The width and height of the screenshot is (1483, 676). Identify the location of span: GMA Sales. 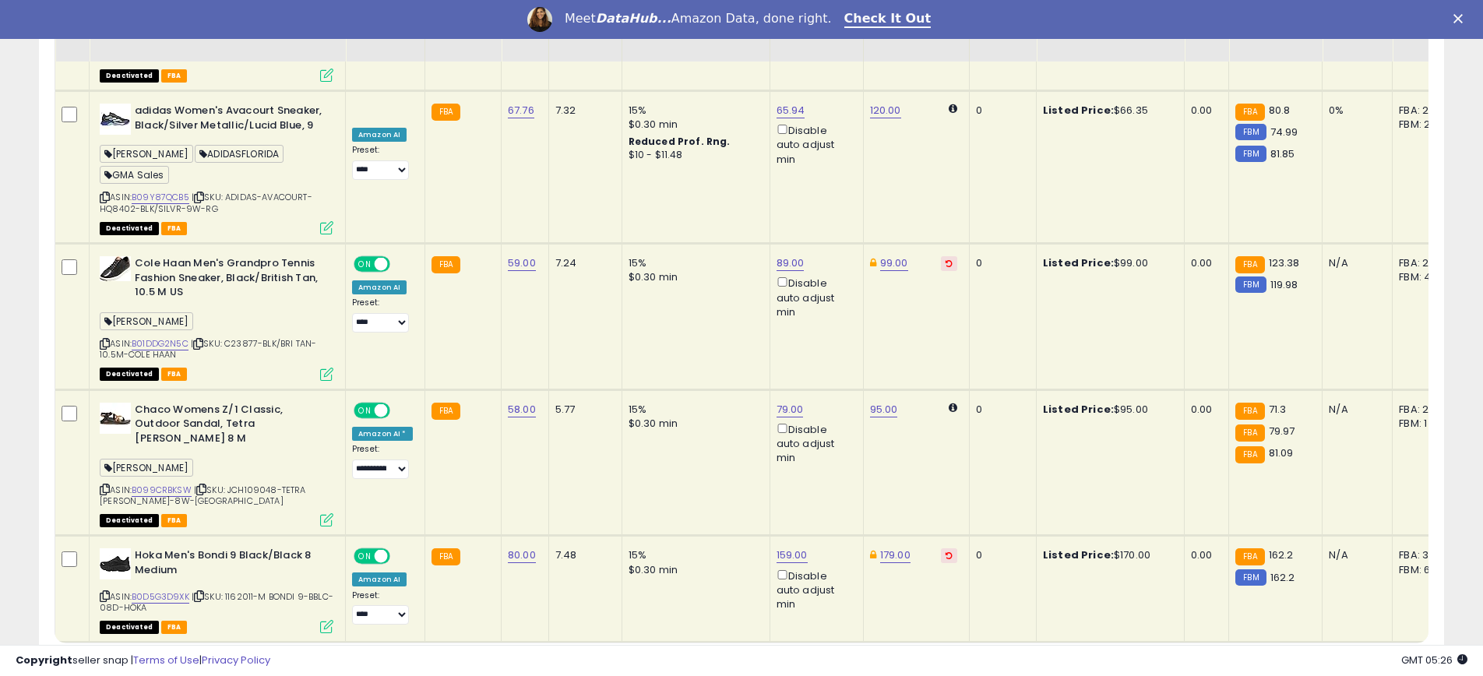
(134, 175).